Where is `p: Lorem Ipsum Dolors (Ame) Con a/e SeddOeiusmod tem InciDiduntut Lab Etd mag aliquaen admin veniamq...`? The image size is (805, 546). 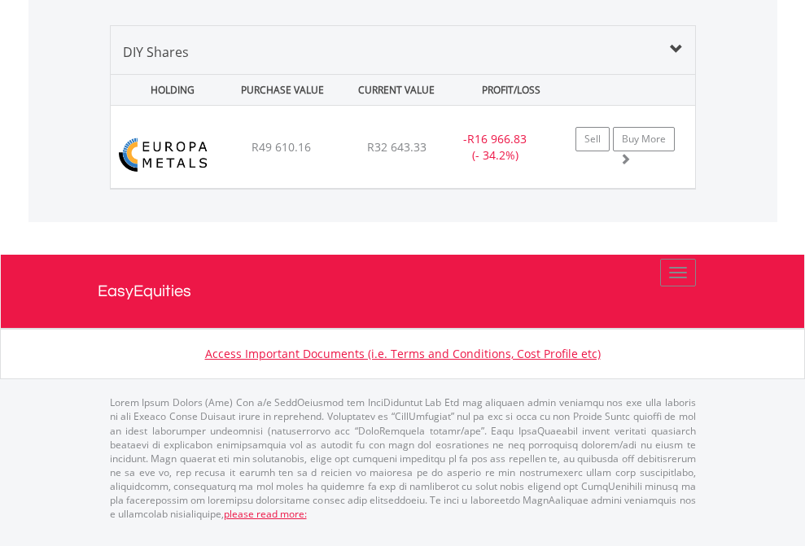 p: Lorem Ipsum Dolors (Ame) Con a/e SeddOeiusmod tem InciDiduntut Lab Etd mag aliquaen admin veniamq... is located at coordinates (403, 459).